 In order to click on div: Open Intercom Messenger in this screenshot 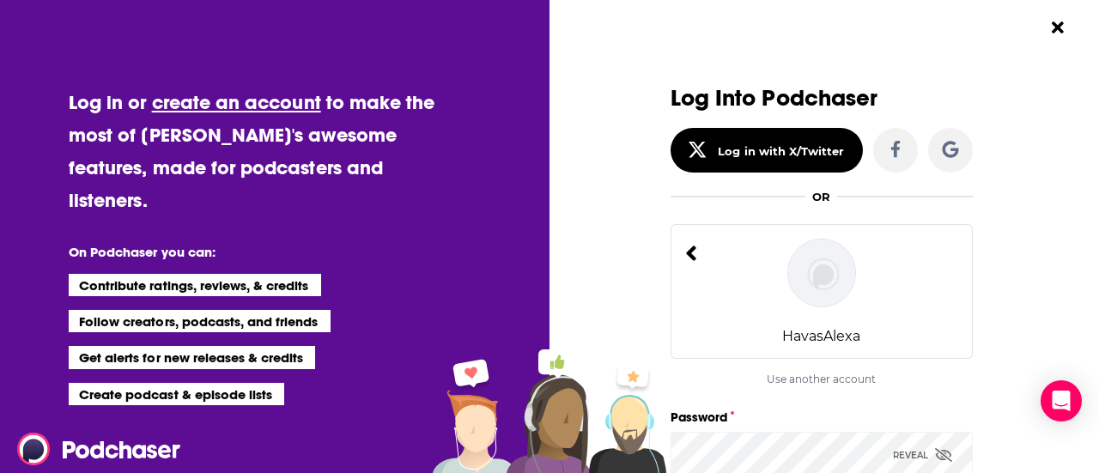, I will do `click(1061, 401)`.